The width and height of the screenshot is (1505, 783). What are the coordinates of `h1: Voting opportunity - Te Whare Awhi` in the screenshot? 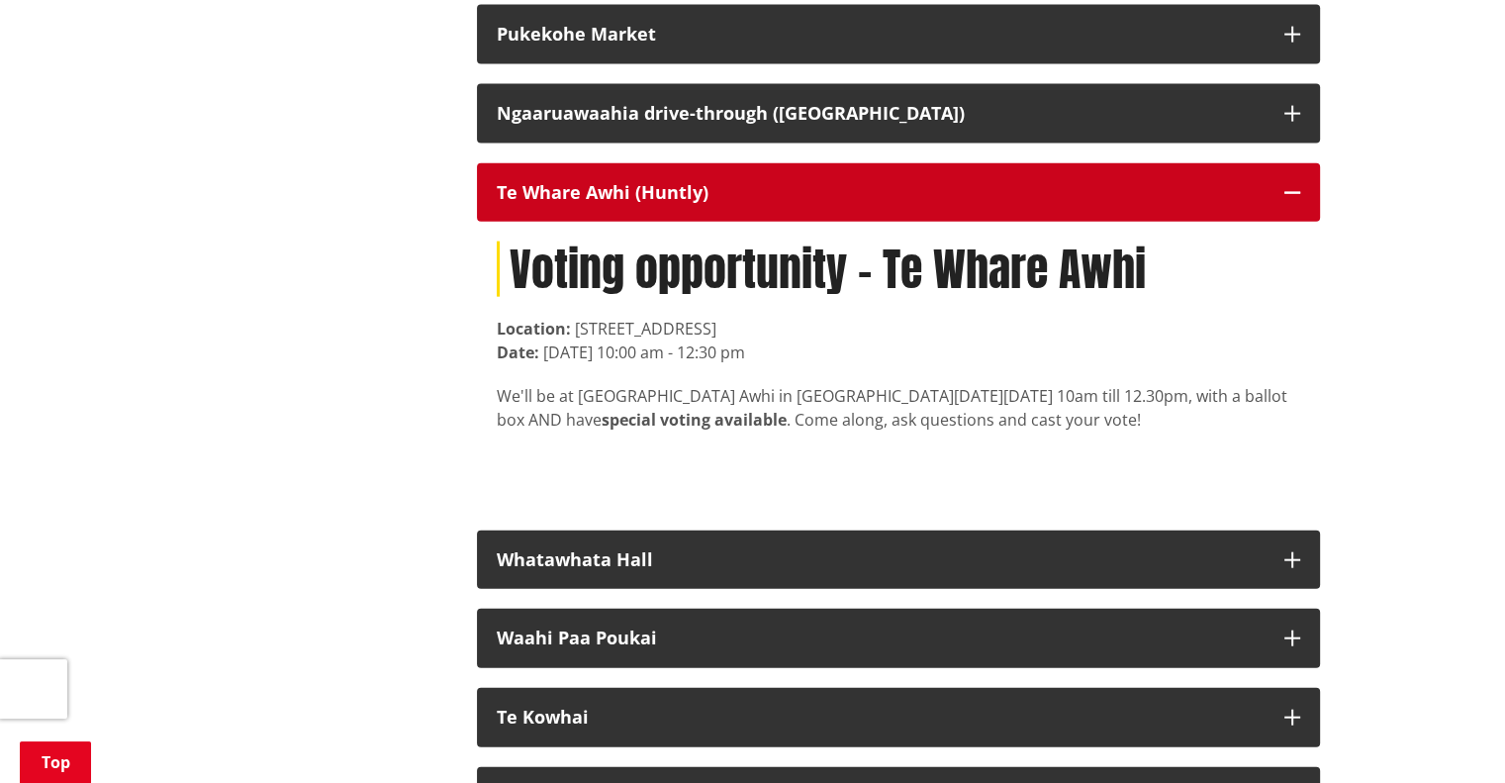 It's located at (899, 268).